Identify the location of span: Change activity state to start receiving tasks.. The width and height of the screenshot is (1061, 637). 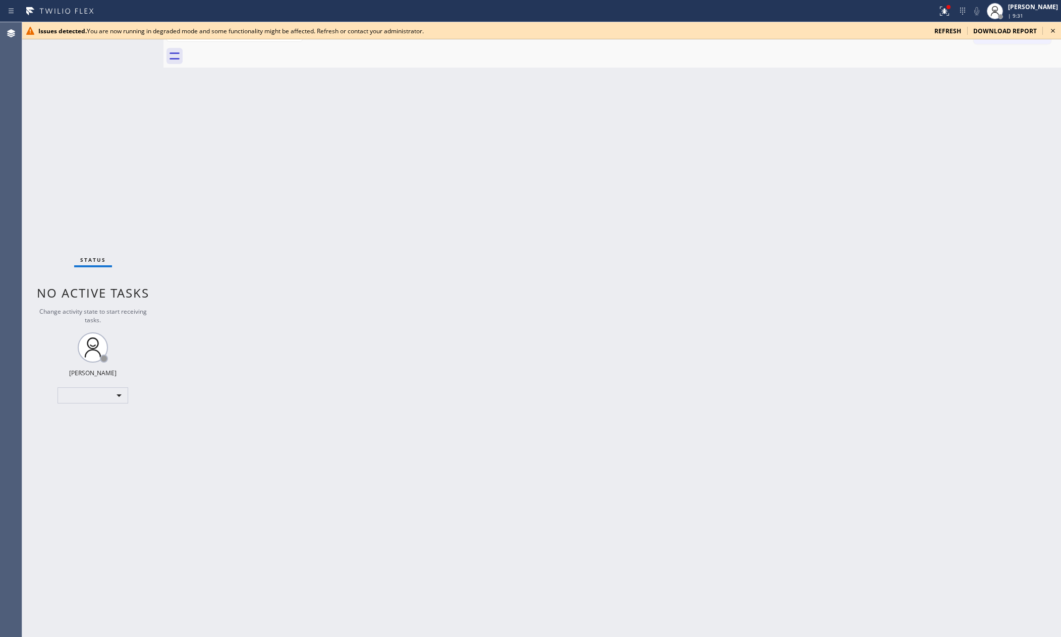
(93, 316).